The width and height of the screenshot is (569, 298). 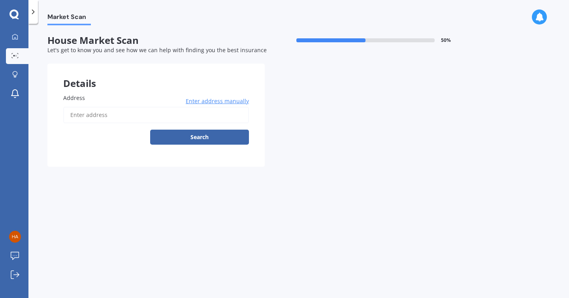 What do you see at coordinates (74, 98) in the screenshot?
I see `span: Address` at bounding box center [74, 98].